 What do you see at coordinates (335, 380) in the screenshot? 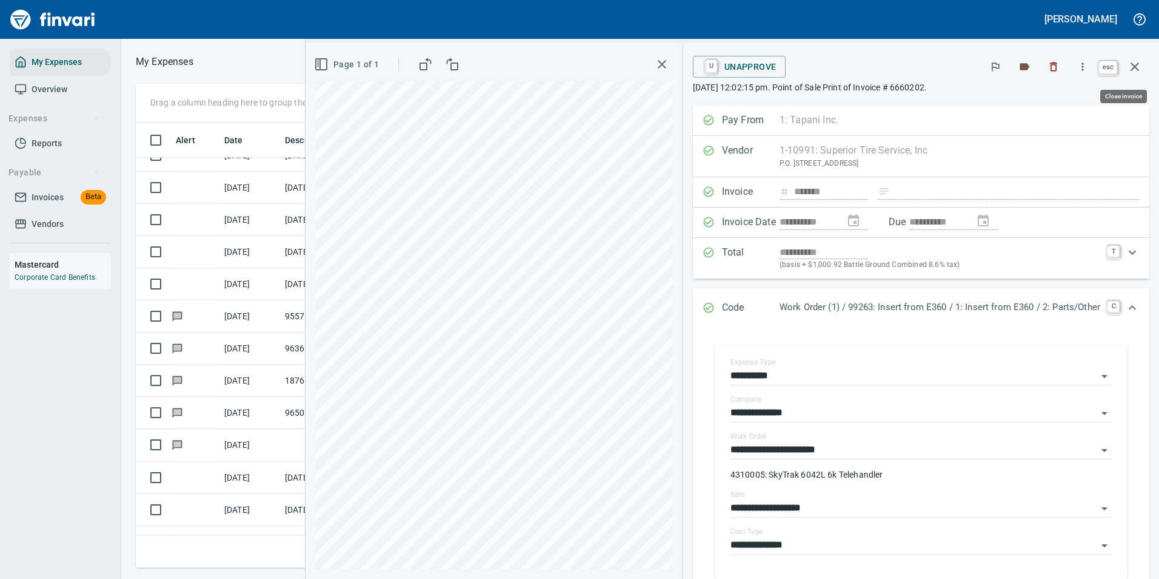
I see `td: 18766.666501` at bounding box center [335, 380].